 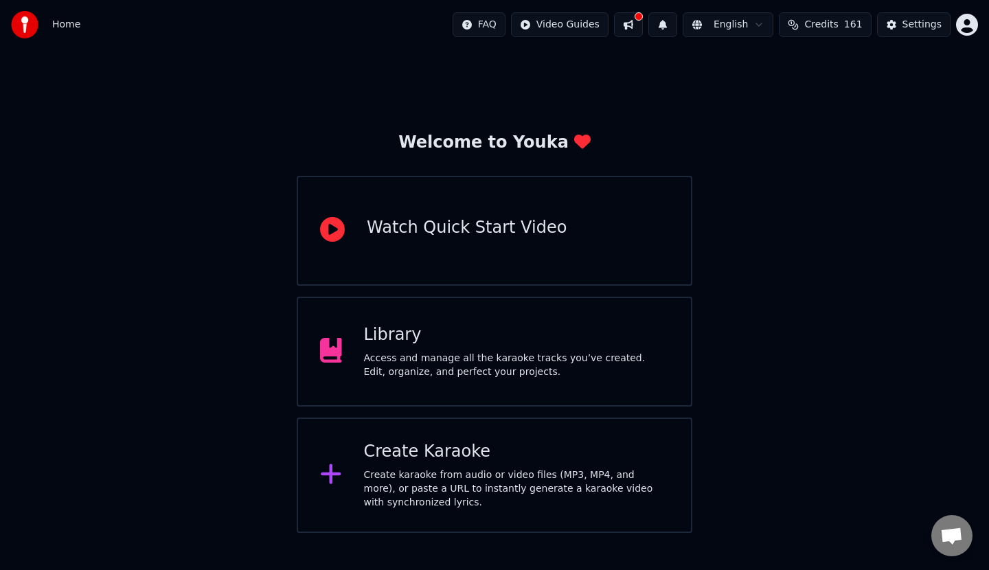 I want to click on div: Welcome to Youka, so click(x=495, y=143).